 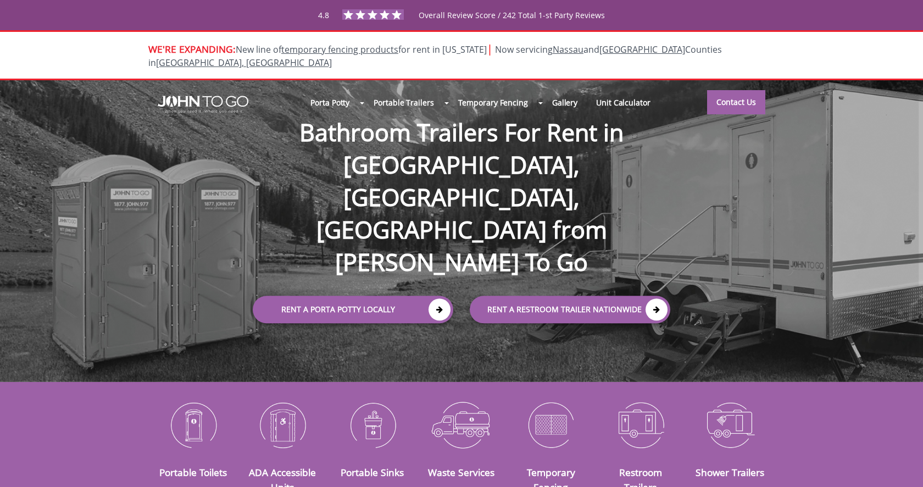 What do you see at coordinates (193, 425) in the screenshot?
I see `img: Portable-Toilets-icon_N.png` at bounding box center [193, 425].